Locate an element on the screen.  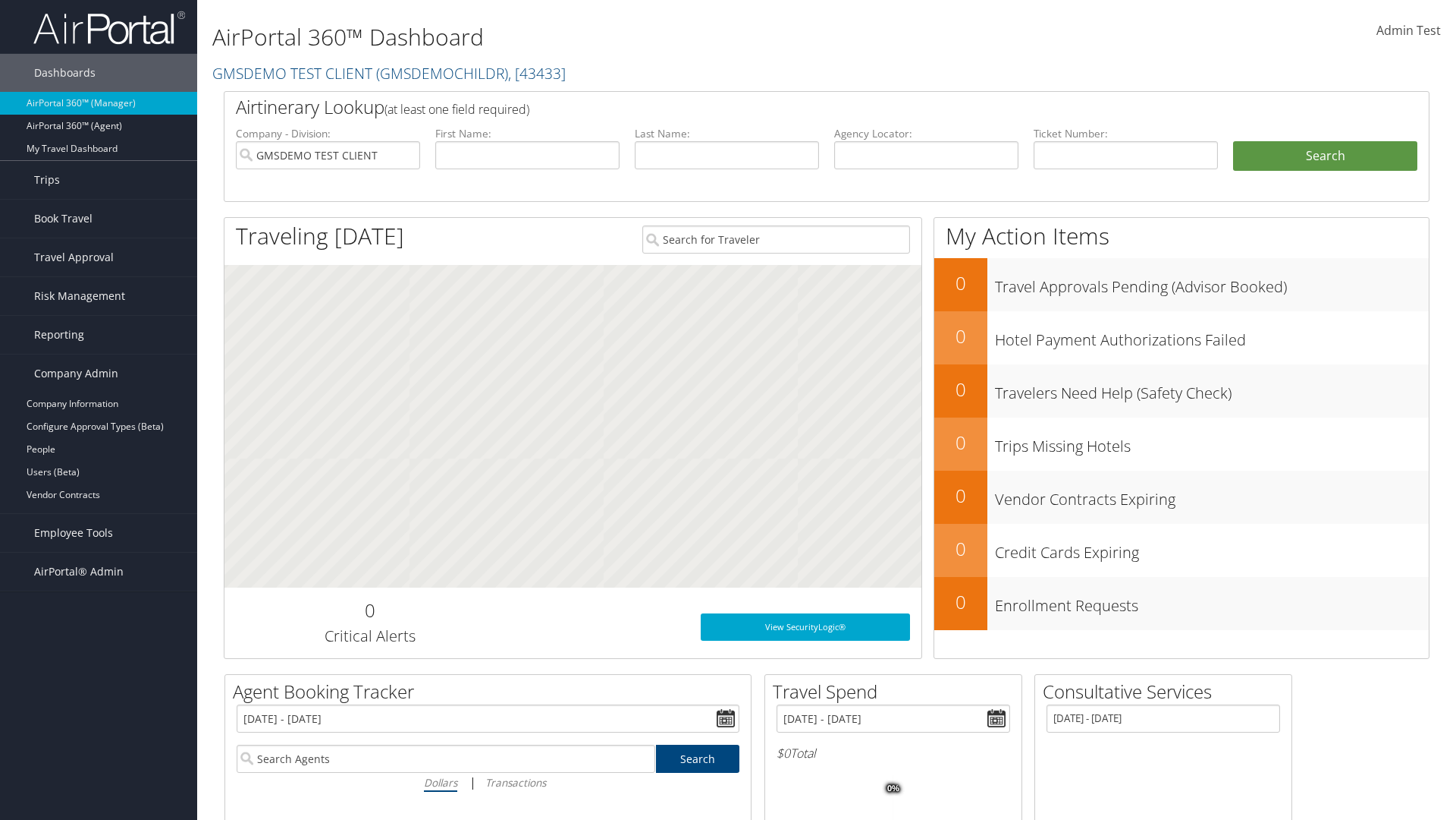
h2: Consultative Services is located at coordinates (1167, 691).